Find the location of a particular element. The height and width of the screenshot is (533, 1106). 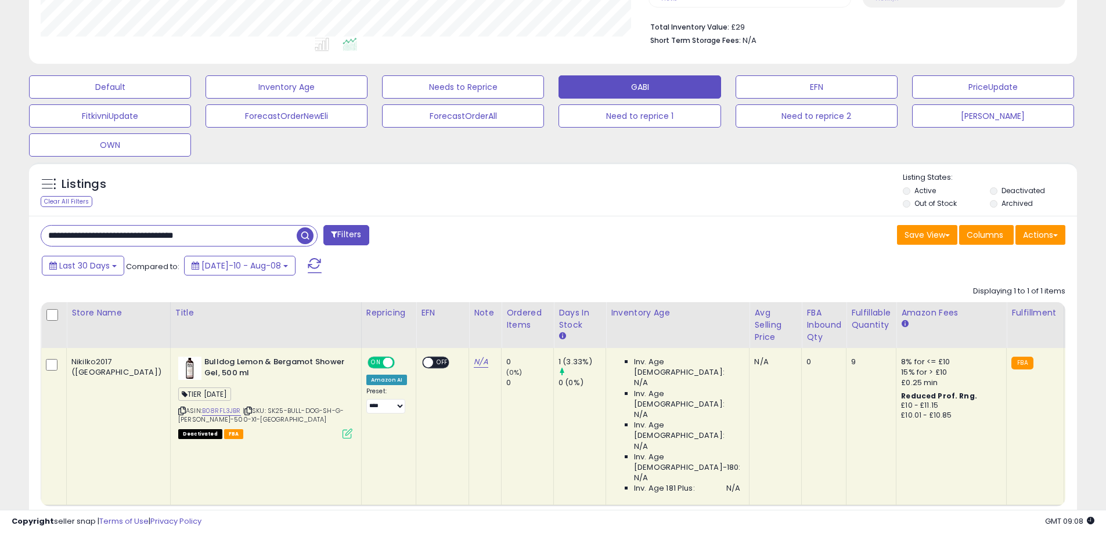

div: 0 (0%) is located at coordinates (582, 383).